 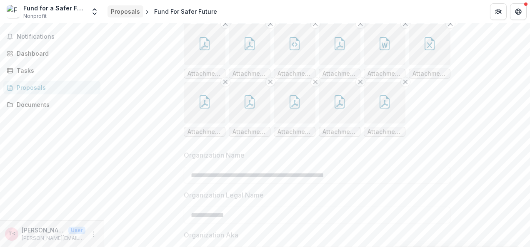 What do you see at coordinates (12, 234) in the screenshot?
I see `div: Tyler Hudacek <tyler.hudacek@charity.org>` at bounding box center [12, 234].